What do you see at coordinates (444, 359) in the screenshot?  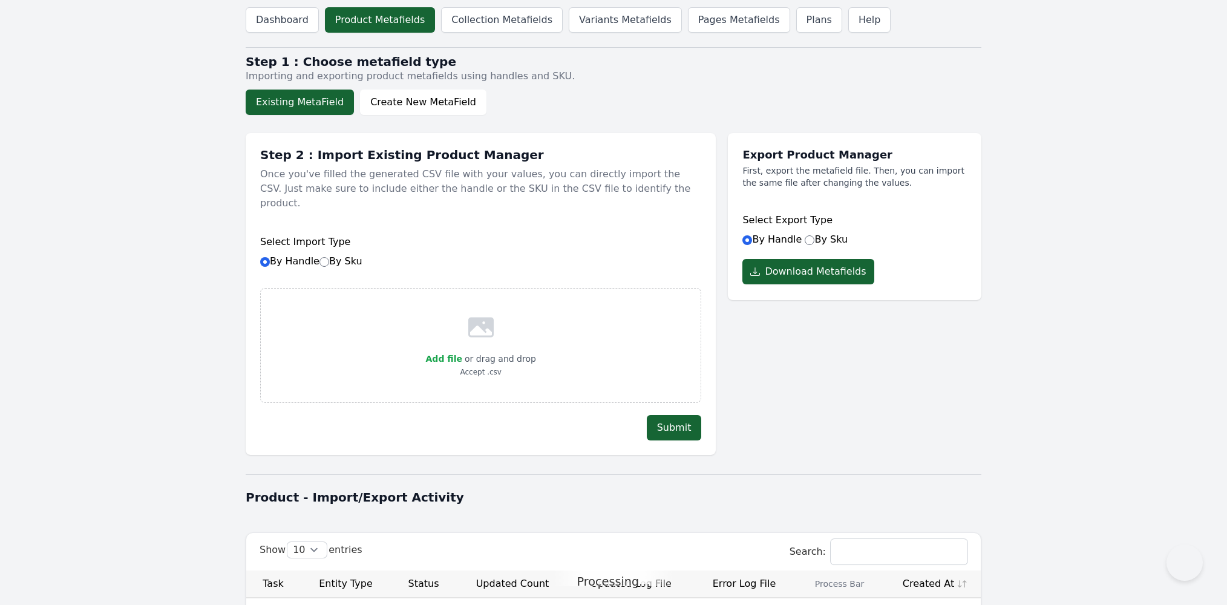 I see `span: Add file` at bounding box center [444, 359].